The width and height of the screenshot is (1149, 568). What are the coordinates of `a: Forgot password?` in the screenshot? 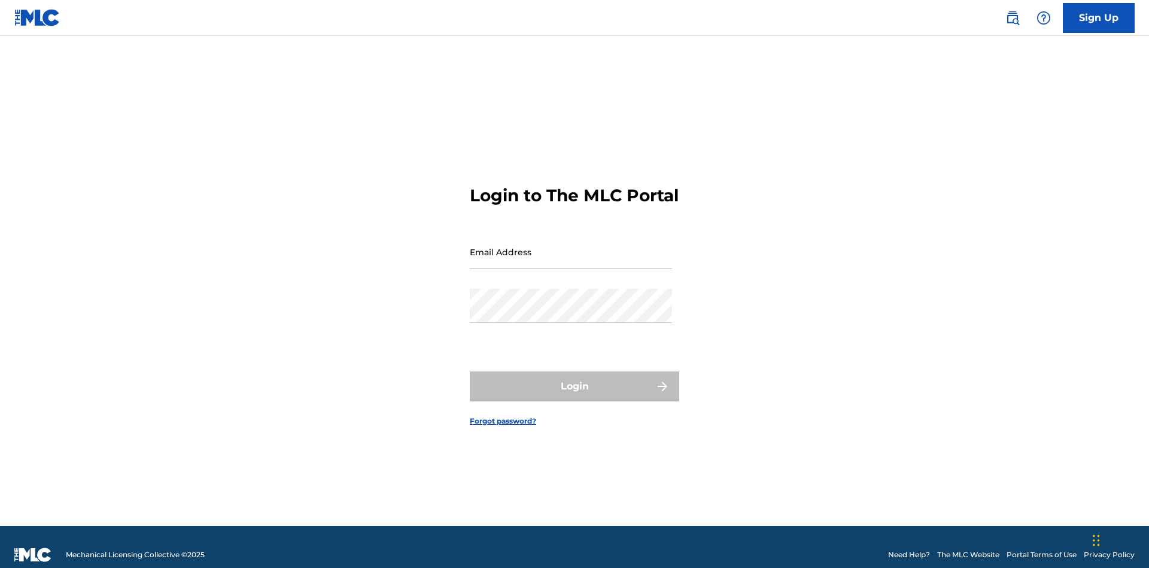 It's located at (503, 421).